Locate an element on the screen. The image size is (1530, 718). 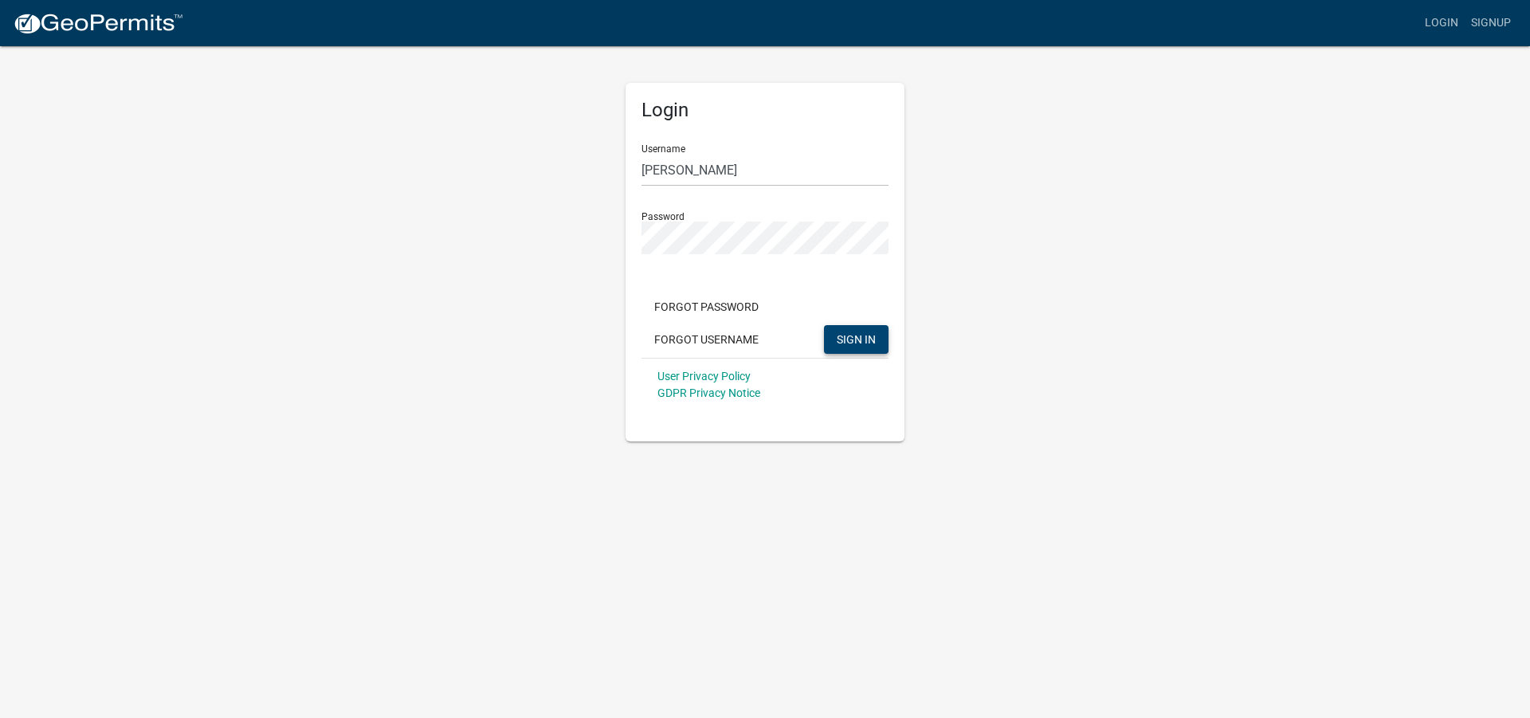
button: Forgot Password is located at coordinates (706, 307).